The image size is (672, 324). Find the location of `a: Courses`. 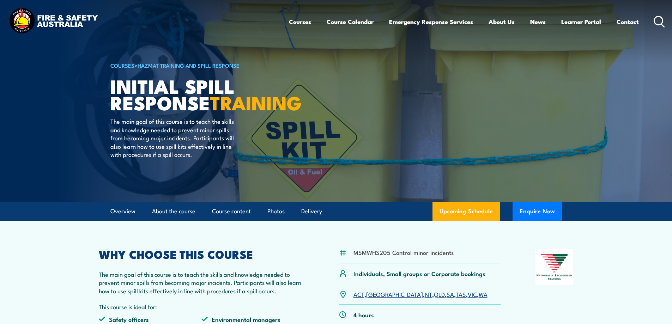

a: Courses is located at coordinates (300, 22).